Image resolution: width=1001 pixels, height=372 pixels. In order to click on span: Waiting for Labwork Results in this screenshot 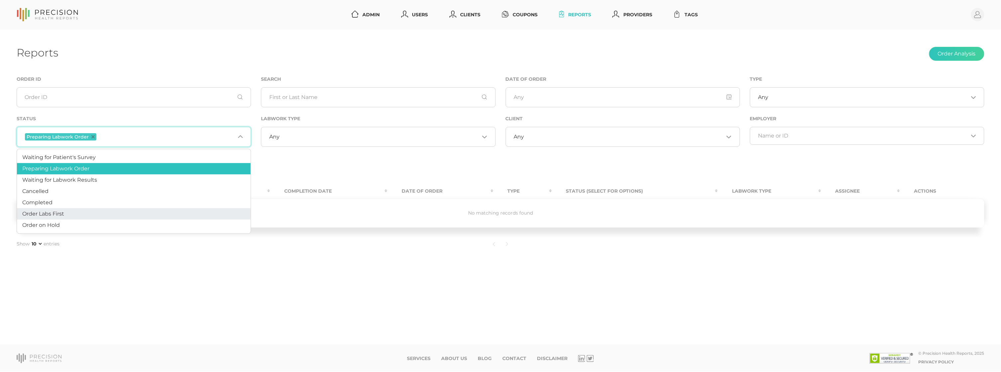, I will do `click(60, 180)`.